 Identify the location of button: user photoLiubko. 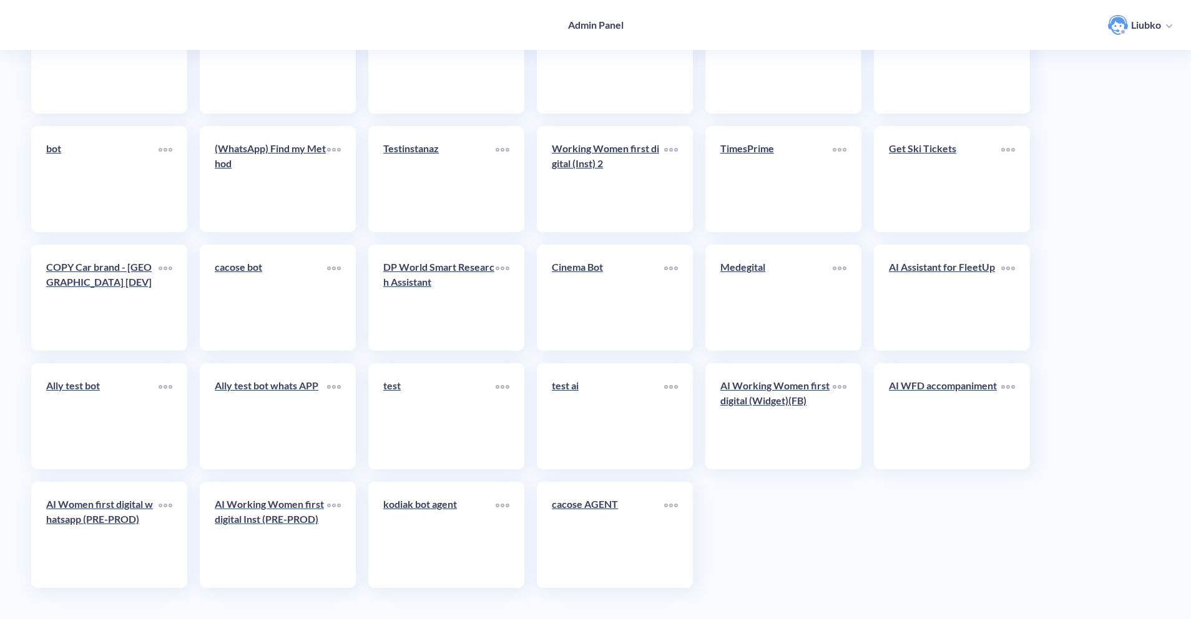
(1140, 25).